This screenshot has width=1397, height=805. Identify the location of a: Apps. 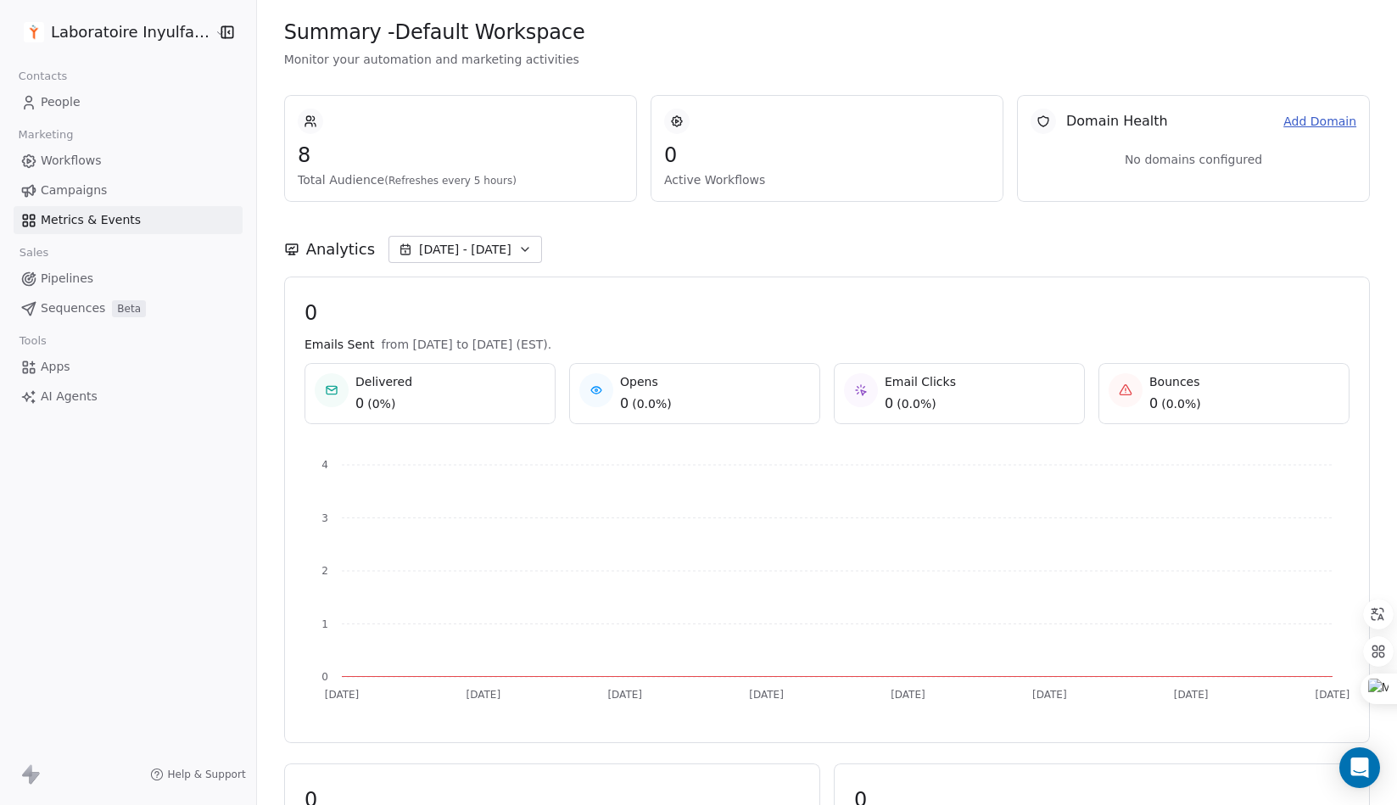
(128, 366).